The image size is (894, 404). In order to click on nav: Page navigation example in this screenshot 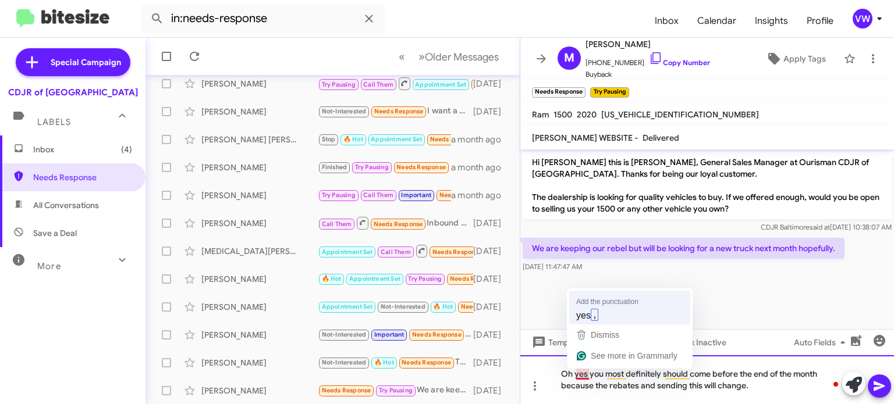, I will do `click(449, 56)`.